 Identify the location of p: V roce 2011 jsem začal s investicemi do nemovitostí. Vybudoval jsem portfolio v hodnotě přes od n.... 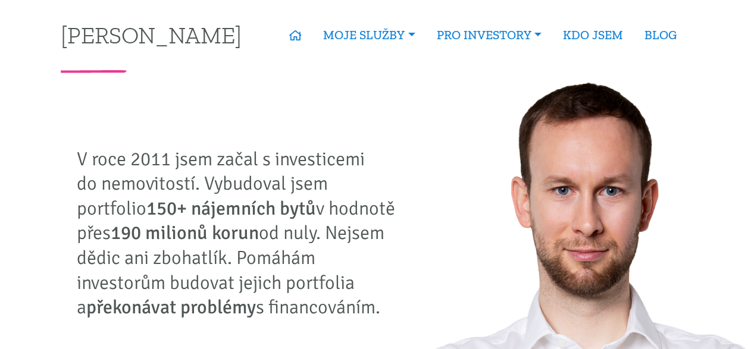
(240, 233).